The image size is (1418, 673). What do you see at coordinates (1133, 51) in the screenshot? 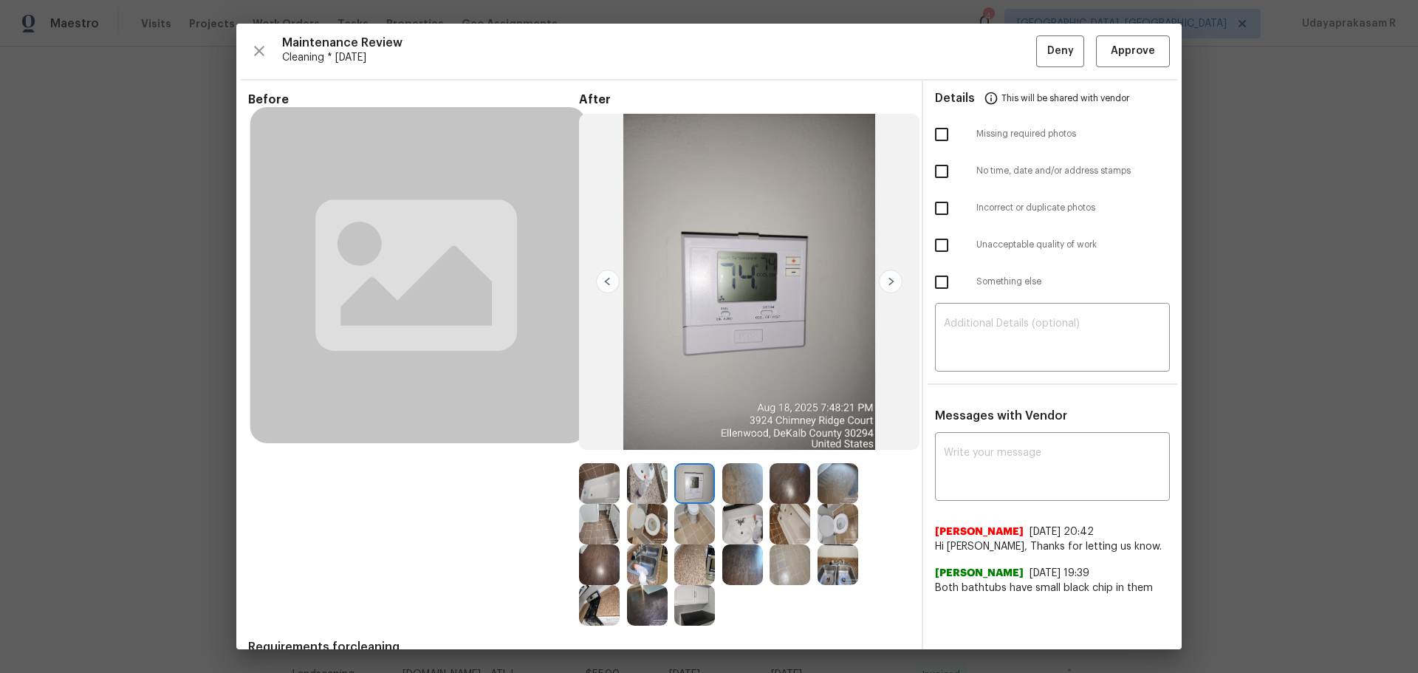
I see `button: Approve` at bounding box center [1133, 51].